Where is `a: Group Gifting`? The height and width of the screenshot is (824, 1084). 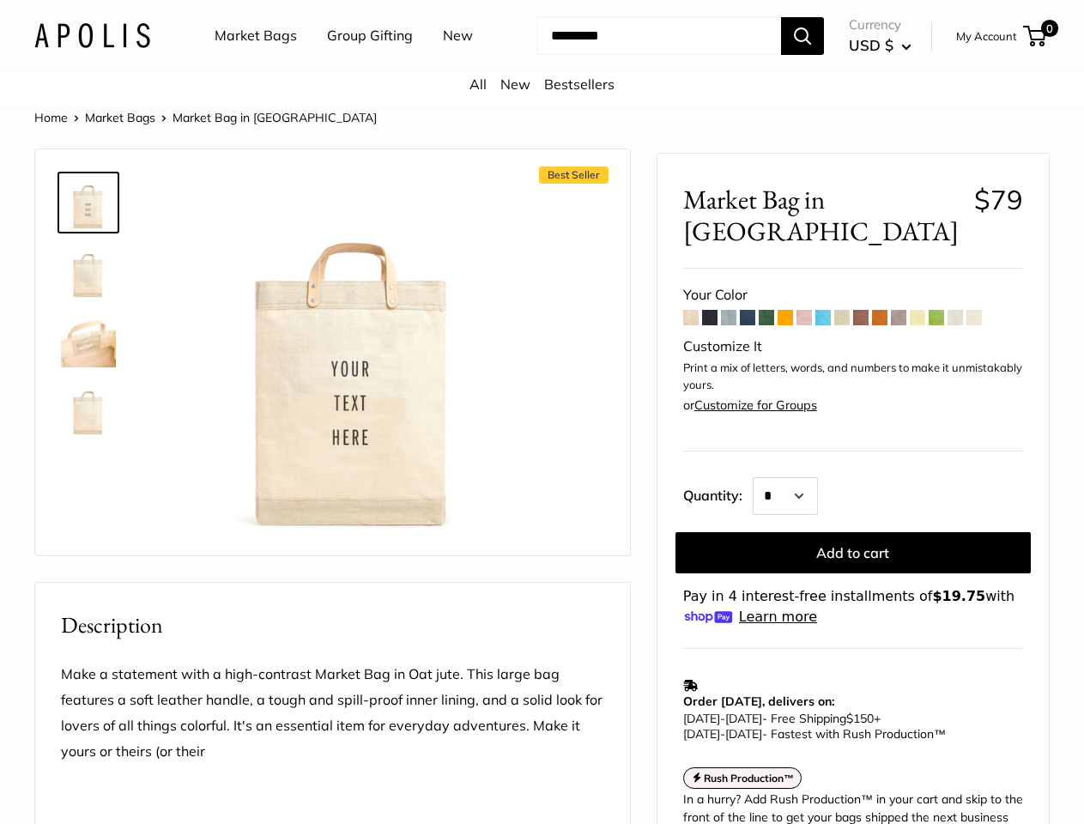 a: Group Gifting is located at coordinates (370, 36).